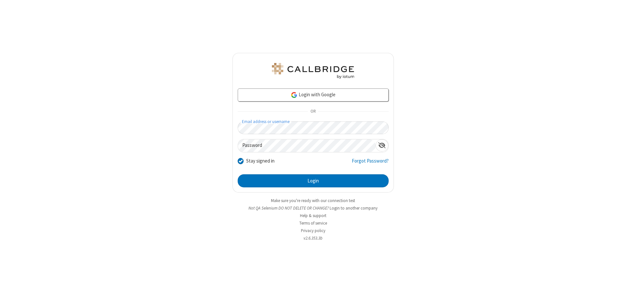 The width and height of the screenshot is (626, 299). What do you see at coordinates (313, 215) in the screenshot?
I see `a: Help & support` at bounding box center [313, 215].